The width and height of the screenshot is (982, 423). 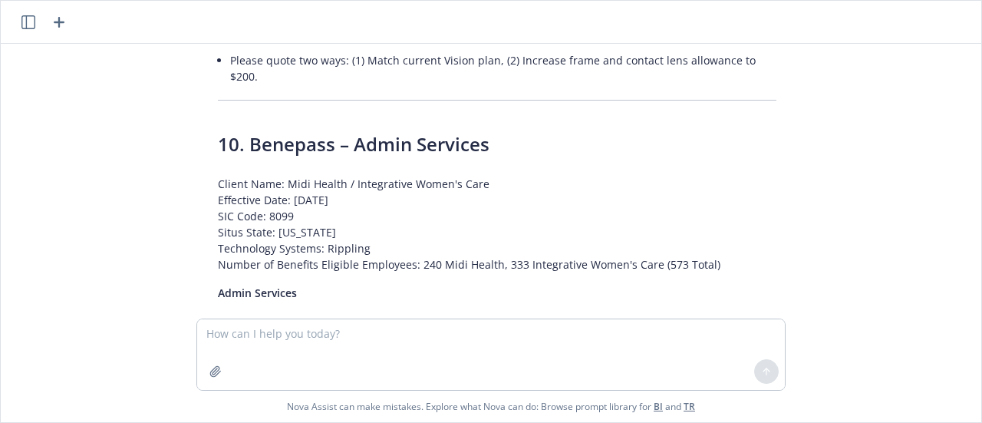 What do you see at coordinates (491, 406) in the screenshot?
I see `span: Nova Assist can make mistakes. Explore what Nova can do: Browse prompt library for and` at bounding box center [491, 406].